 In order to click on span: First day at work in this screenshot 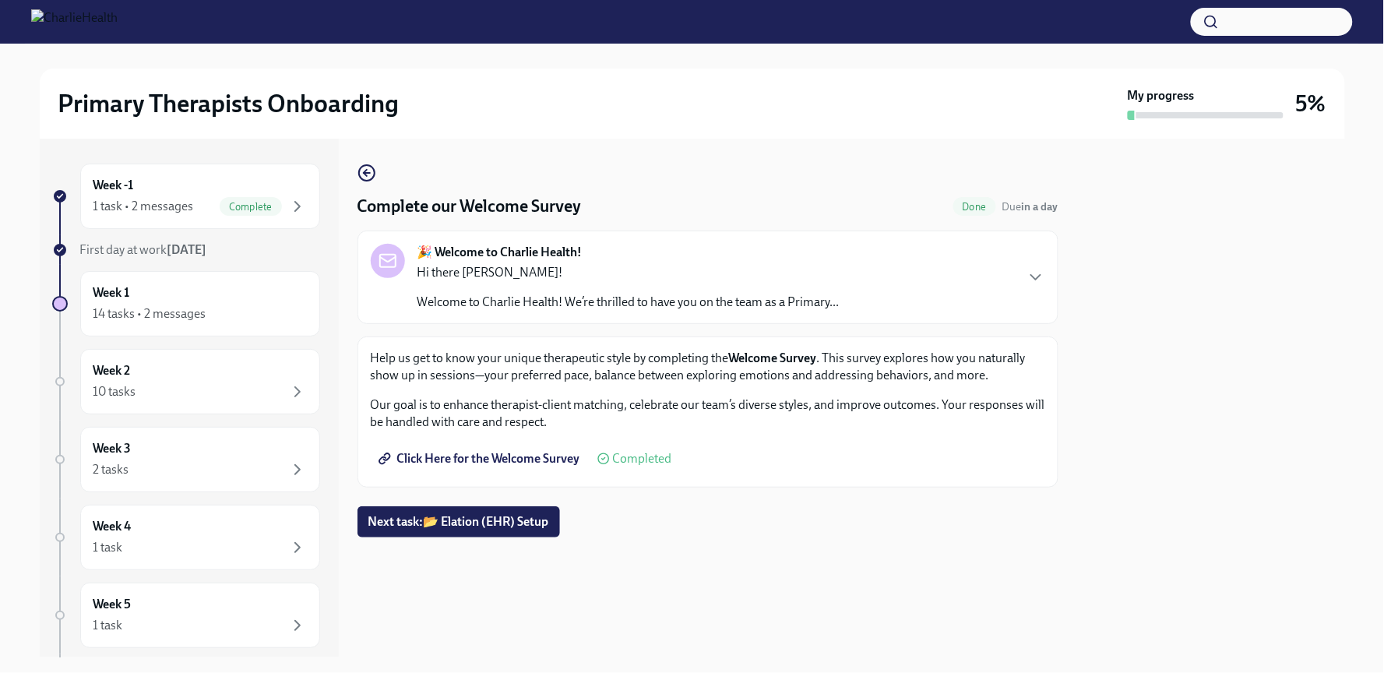, I will do `click(143, 249)`.